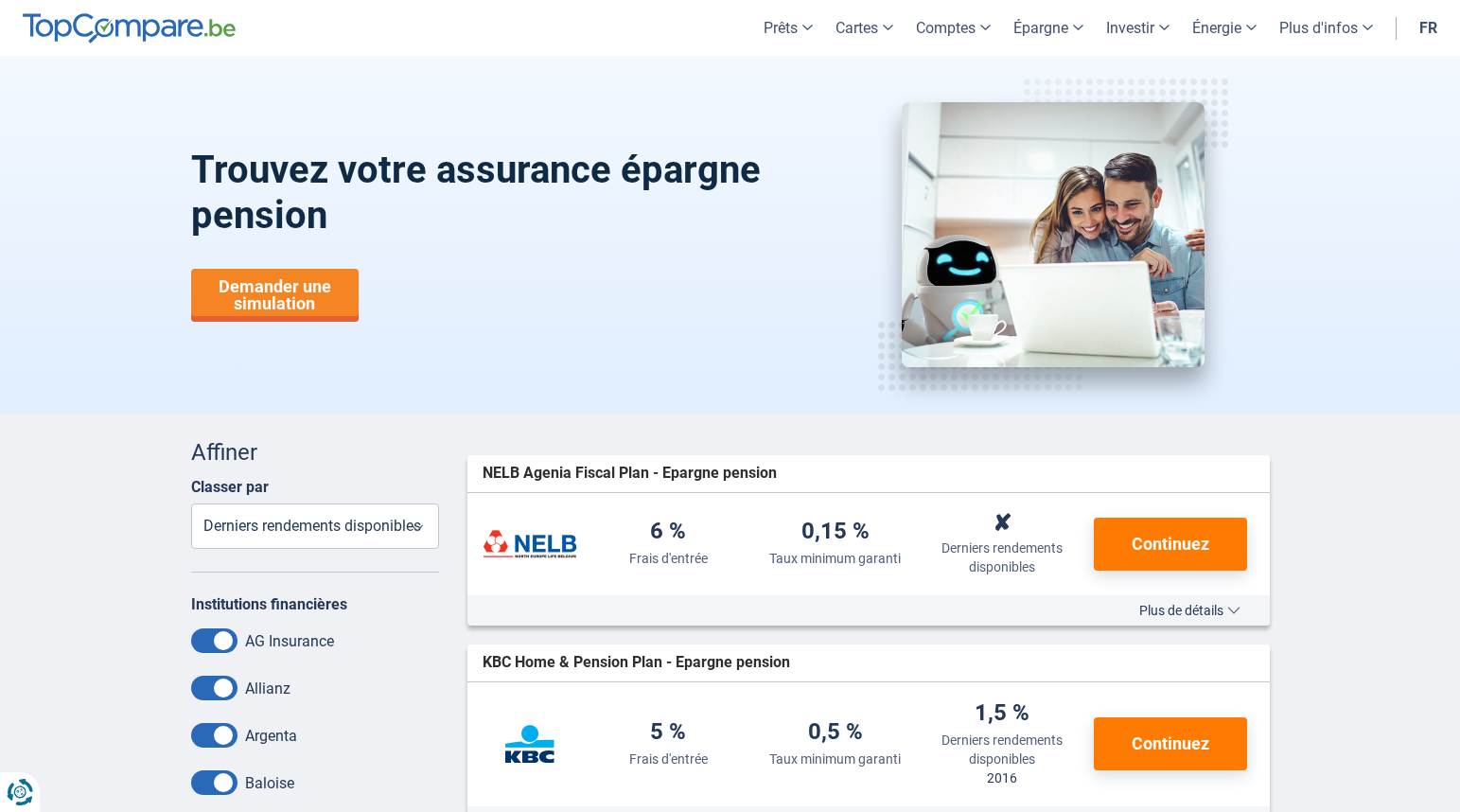  What do you see at coordinates (315, 452) in the screenshot?
I see `div: Affiner` at bounding box center [315, 452].